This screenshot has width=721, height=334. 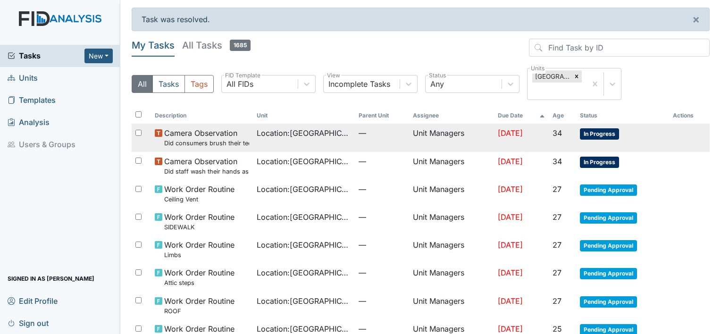 What do you see at coordinates (207, 166) in the screenshot?
I see `span: Camera Observation Did staff wash their hands as well as the consumer's prior to starting each me...` at bounding box center [207, 166].